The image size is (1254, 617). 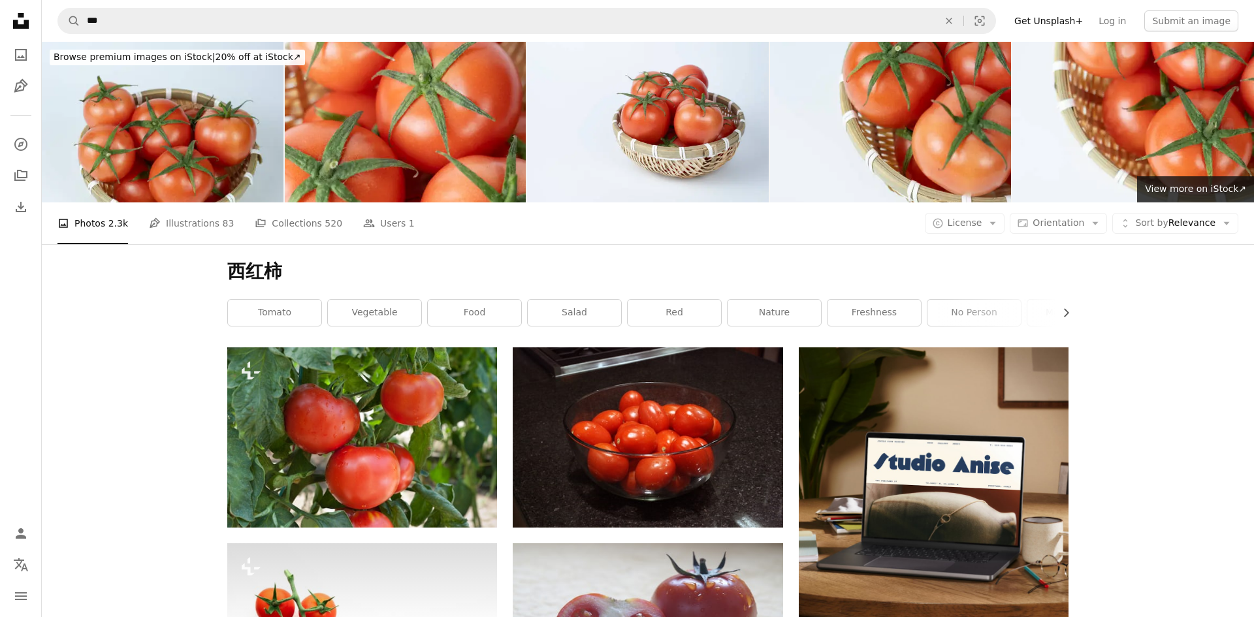 I want to click on a: red, so click(x=674, y=313).